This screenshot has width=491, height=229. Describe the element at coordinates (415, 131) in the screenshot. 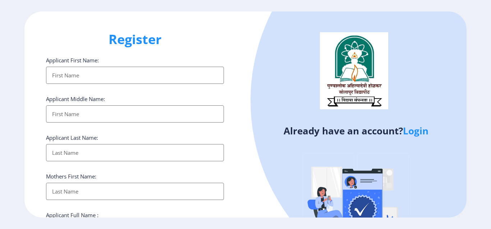

I see `a: Login` at that location.